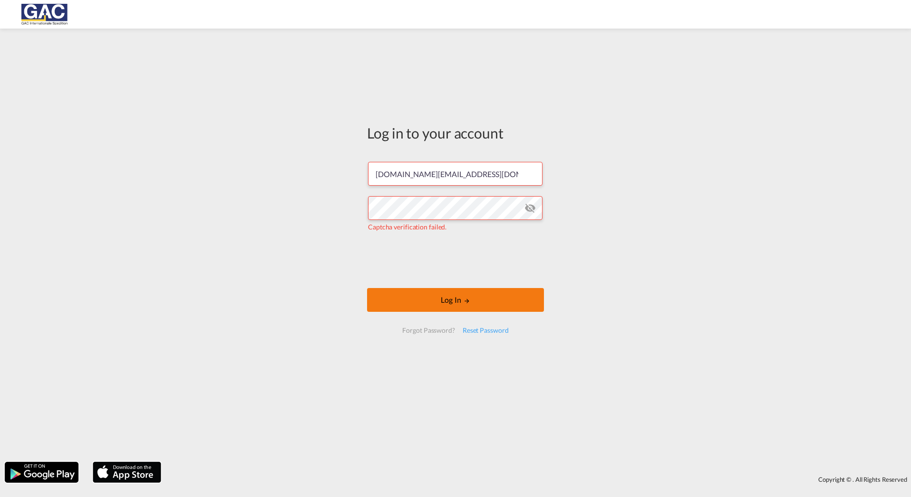  Describe the element at coordinates (486, 330) in the screenshot. I see `div: Reset Password` at that location.